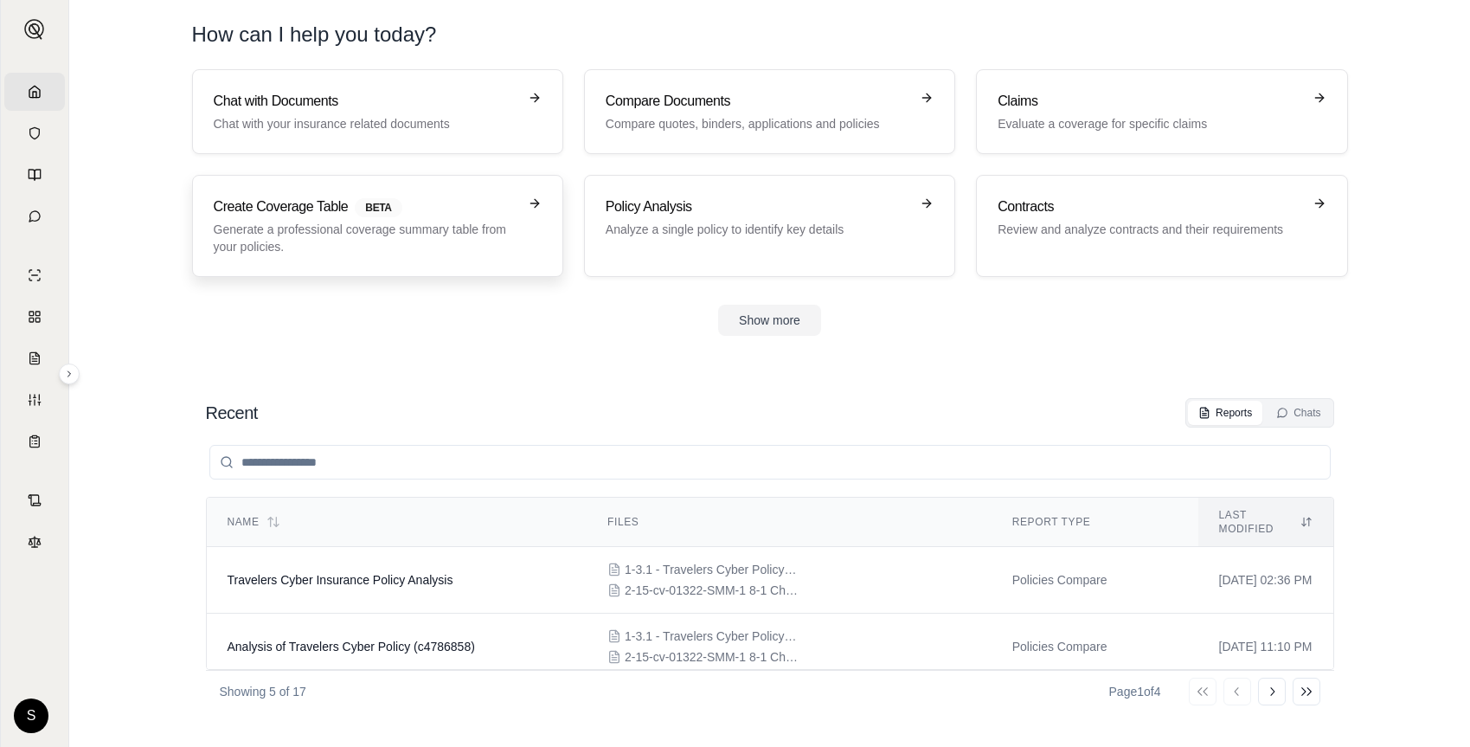 The width and height of the screenshot is (1470, 747). What do you see at coordinates (757, 101) in the screenshot?
I see `h3: Compare Documents` at bounding box center [757, 101].